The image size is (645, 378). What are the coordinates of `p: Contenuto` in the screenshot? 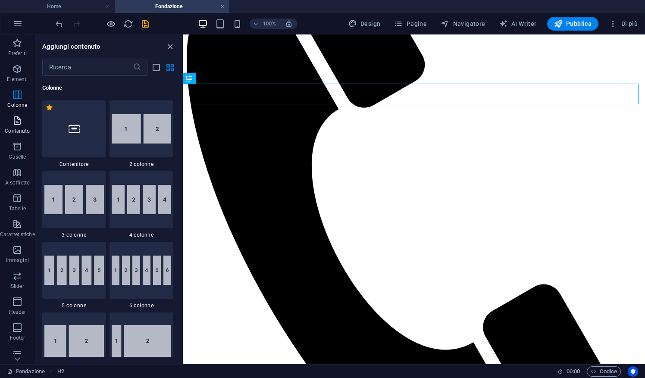 It's located at (17, 131).